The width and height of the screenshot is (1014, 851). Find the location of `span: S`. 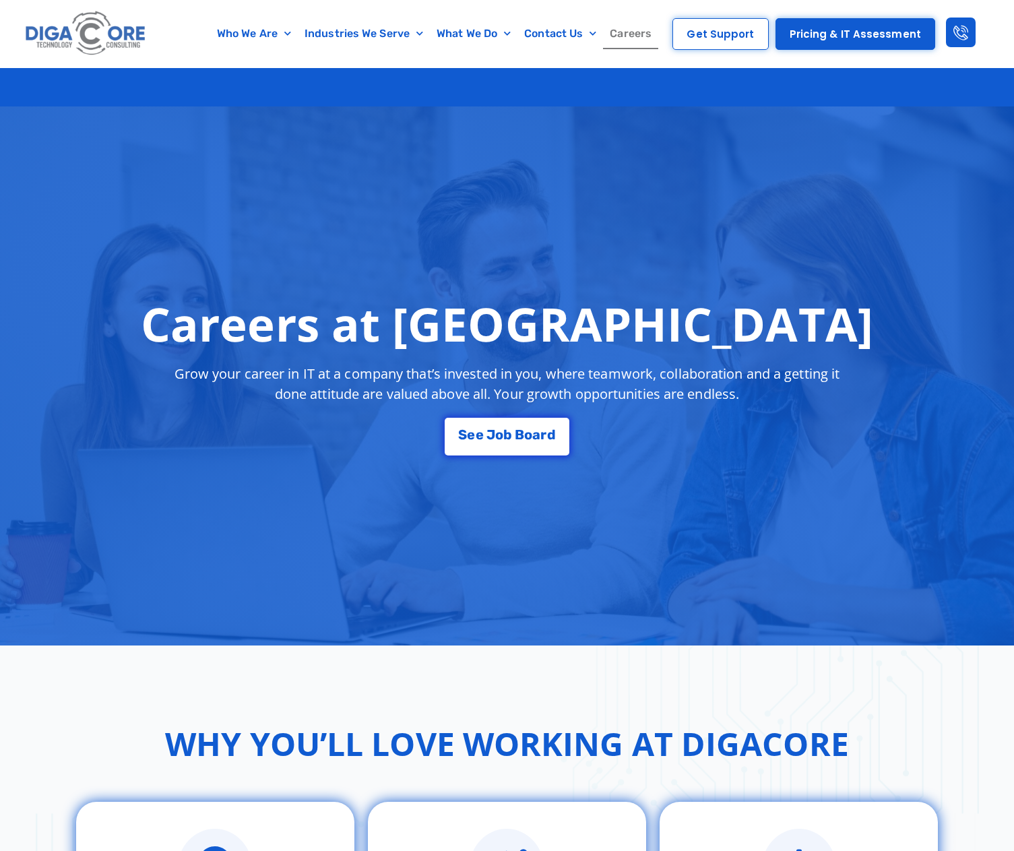

span: S is located at coordinates (462, 435).